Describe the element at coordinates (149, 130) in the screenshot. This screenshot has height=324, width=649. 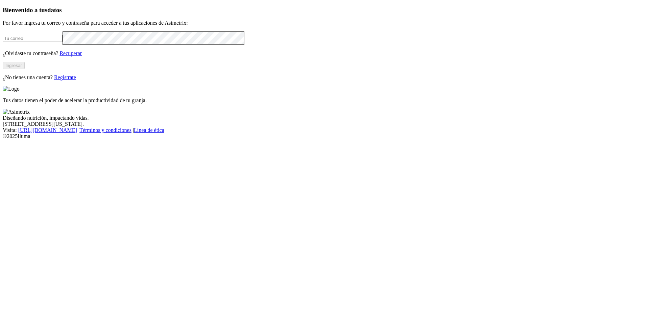
I see `a: Línea de ética` at that location.